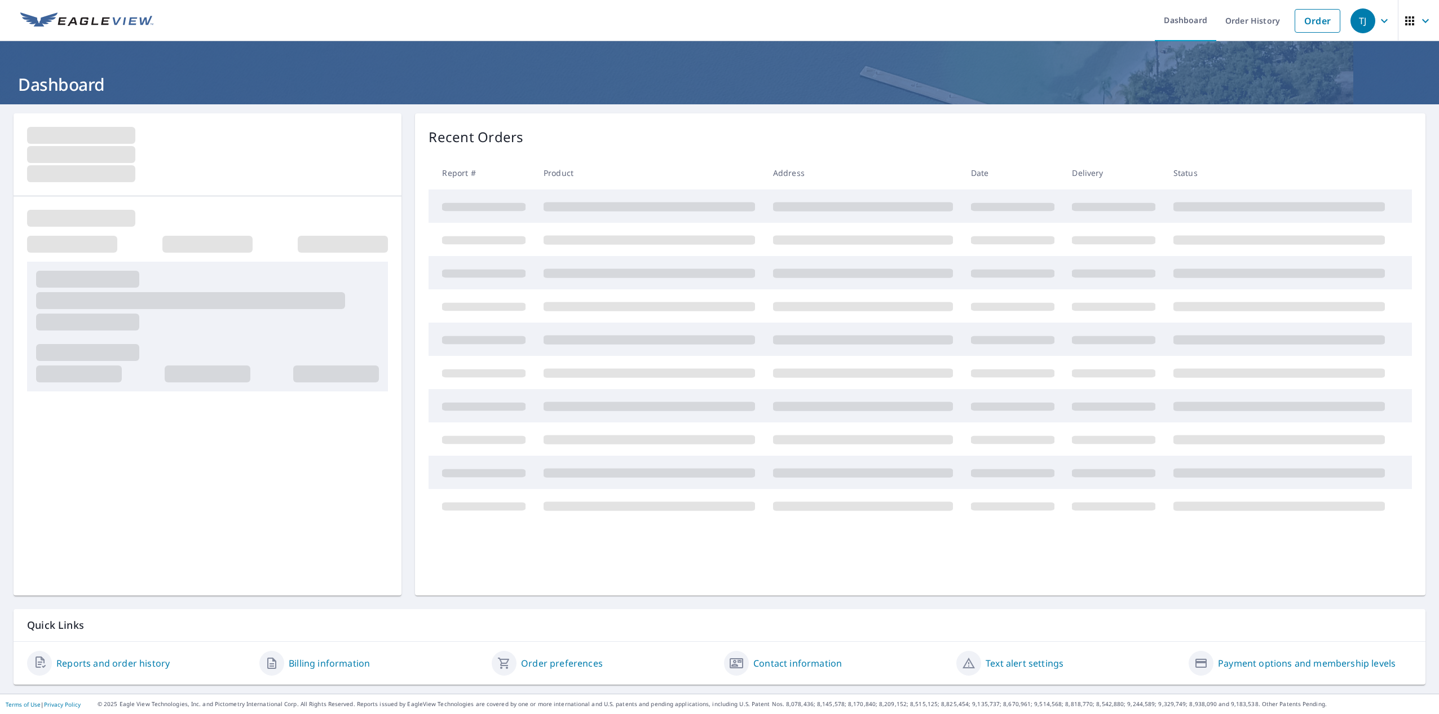 This screenshot has width=1439, height=714. I want to click on th: Report #, so click(482, 173).